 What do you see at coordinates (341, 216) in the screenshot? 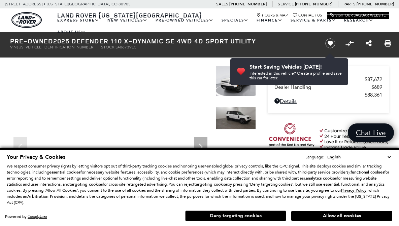
I see `button: Allow all cookies` at bounding box center [341, 216].